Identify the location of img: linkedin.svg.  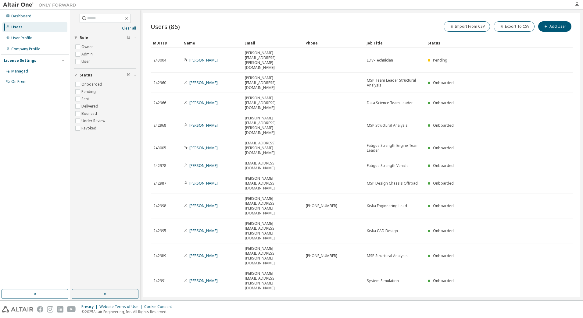
(60, 309).